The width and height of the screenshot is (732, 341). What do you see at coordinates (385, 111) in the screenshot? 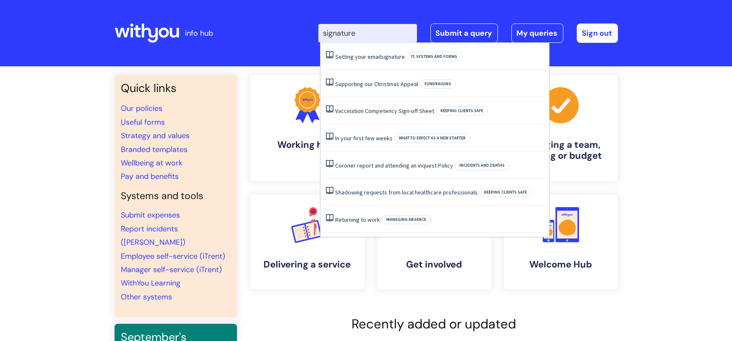
I see `a: Vaccination Competency Sign-off Sheet` at bounding box center [385, 111].